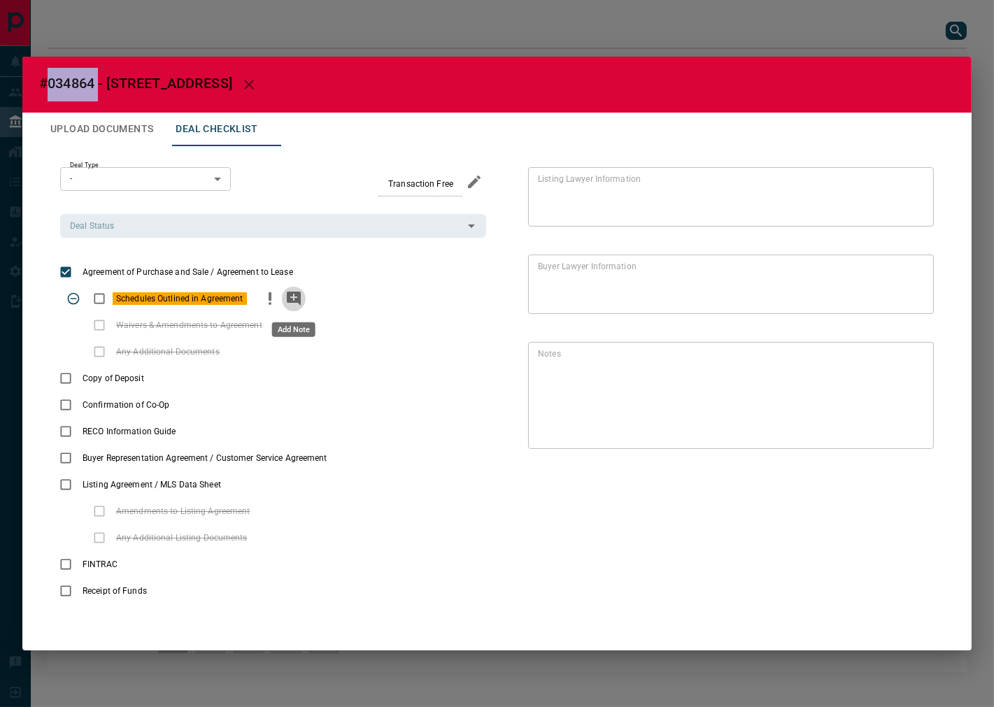 This screenshot has width=994, height=707. Describe the element at coordinates (115, 591) in the screenshot. I see `span: Receipt of Funds` at that location.